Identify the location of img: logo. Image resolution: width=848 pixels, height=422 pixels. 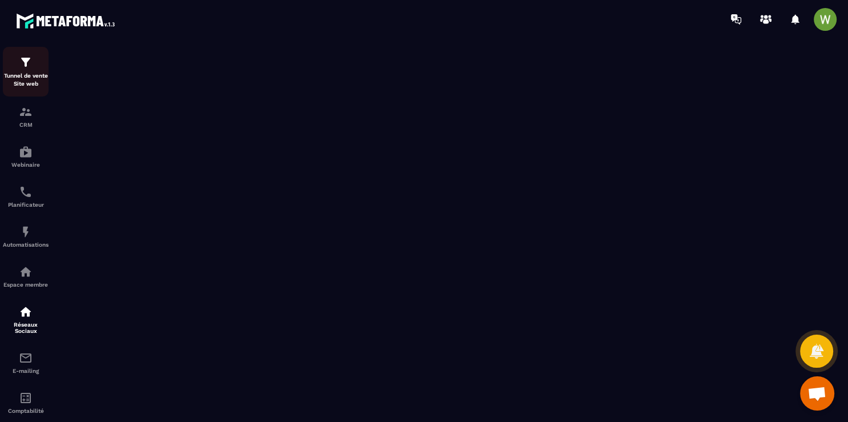
(67, 21).